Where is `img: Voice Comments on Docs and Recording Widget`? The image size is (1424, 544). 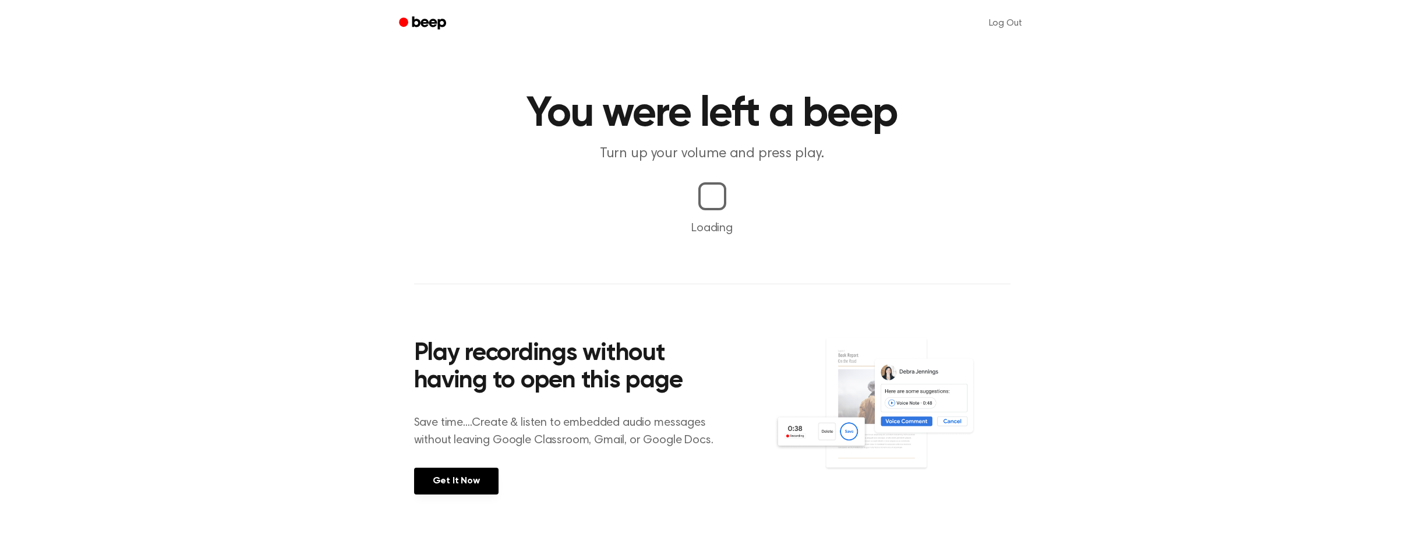 img: Voice Comments on Docs and Recording Widget is located at coordinates (892, 415).